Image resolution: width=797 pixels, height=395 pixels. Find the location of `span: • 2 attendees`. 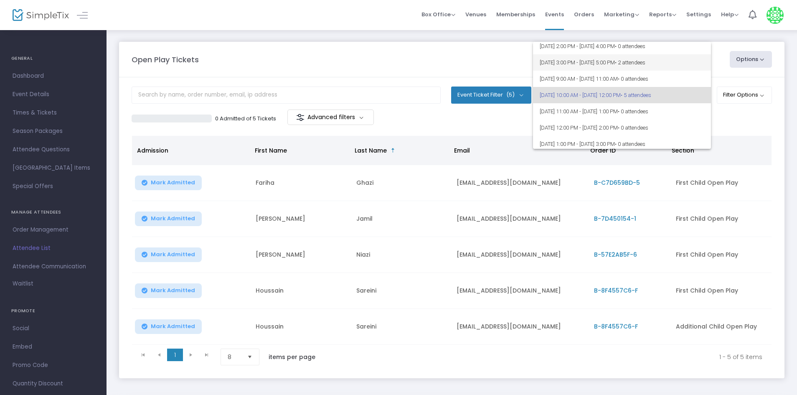

span: • 2 attendees is located at coordinates (630, 62).